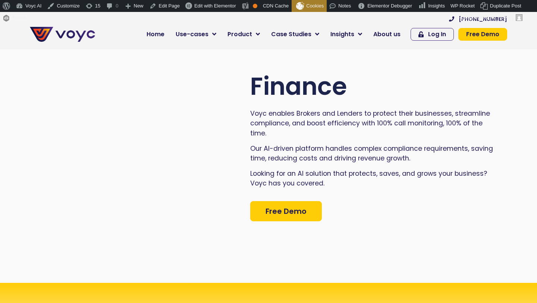  What do you see at coordinates (437, 34) in the screenshot?
I see `span: Log In` at bounding box center [437, 34].